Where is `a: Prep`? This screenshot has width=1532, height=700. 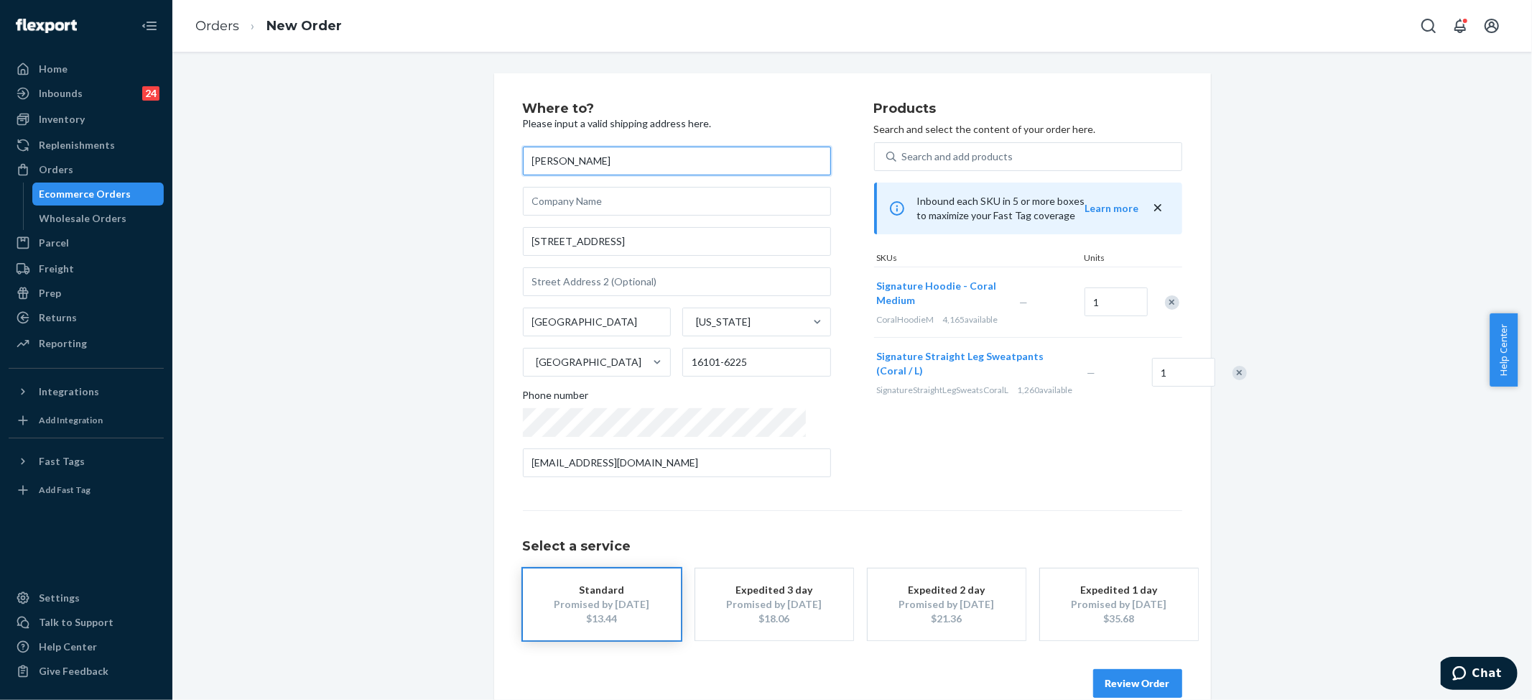
a: Prep is located at coordinates (86, 293).